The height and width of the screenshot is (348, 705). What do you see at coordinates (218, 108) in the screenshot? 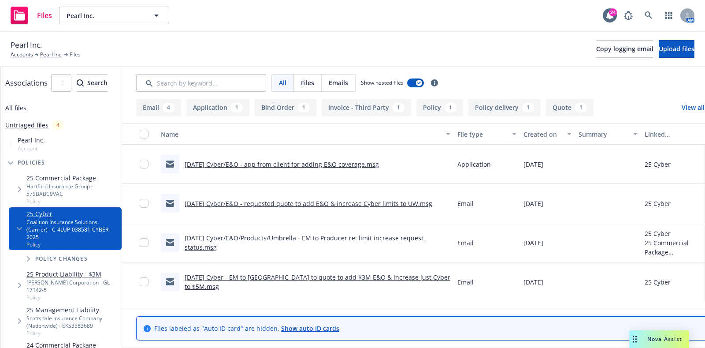
I see `button: Application` at bounding box center [218, 108].